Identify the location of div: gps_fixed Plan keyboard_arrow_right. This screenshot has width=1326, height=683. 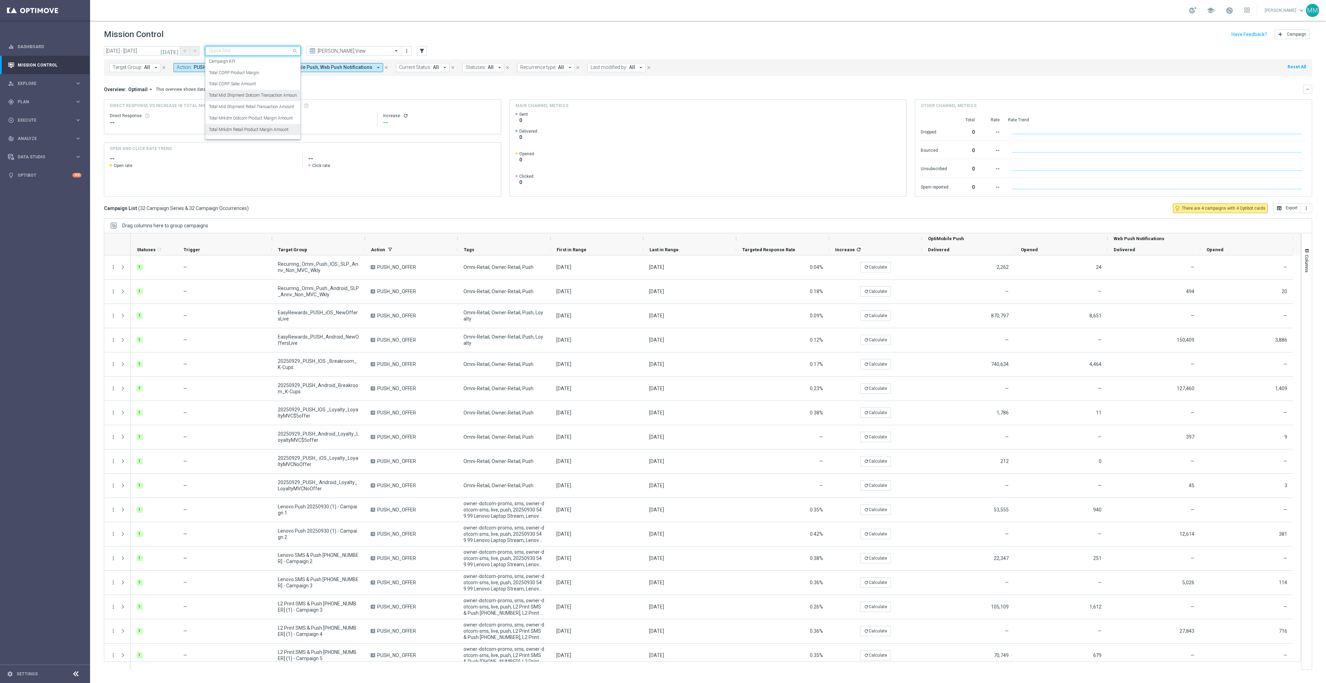
(45, 102).